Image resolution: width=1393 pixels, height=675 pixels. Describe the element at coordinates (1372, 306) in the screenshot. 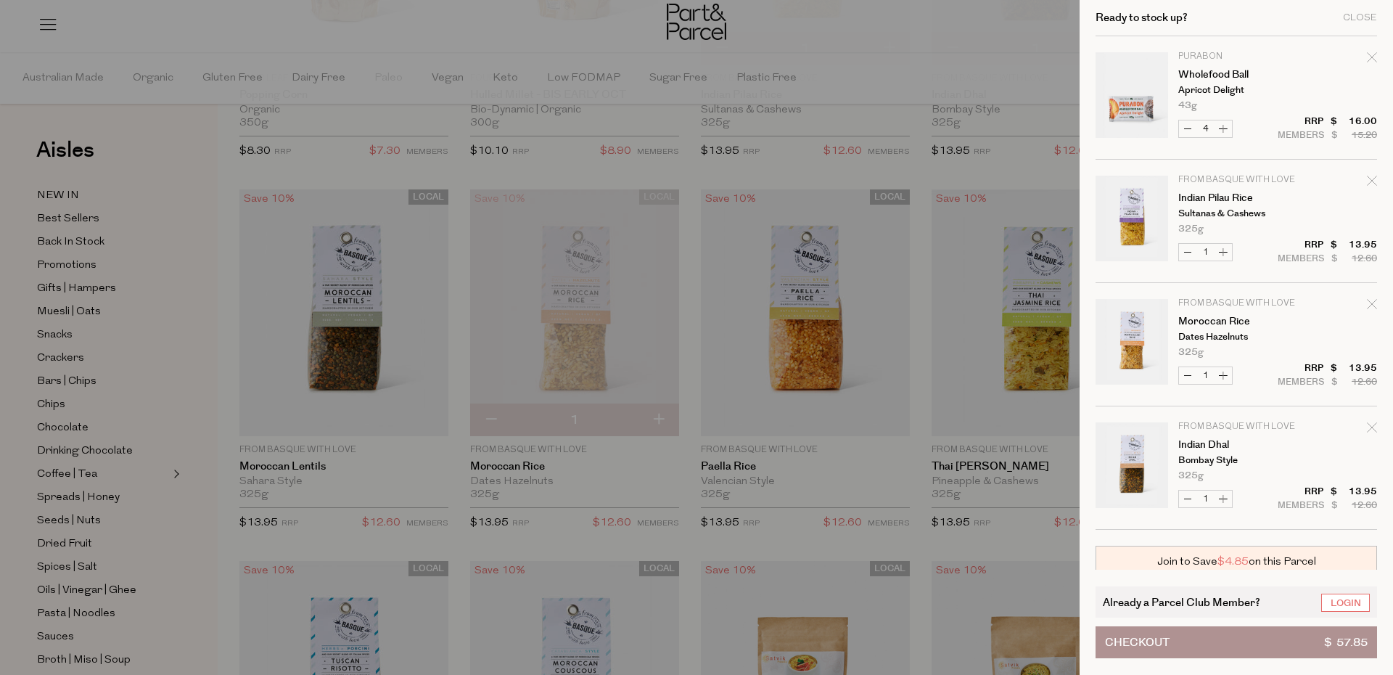

I see `div: Remove Moroccan Rice` at that location.